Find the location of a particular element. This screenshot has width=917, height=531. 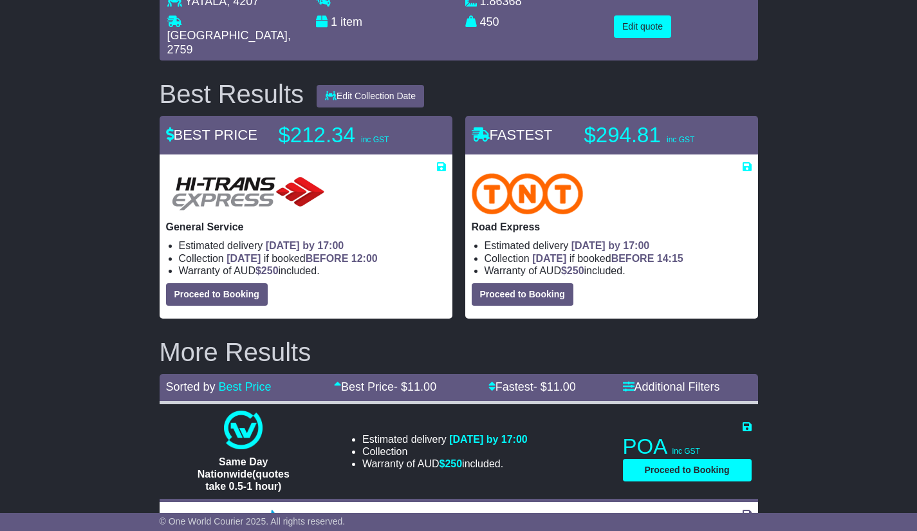

span: 450 is located at coordinates (489, 22).